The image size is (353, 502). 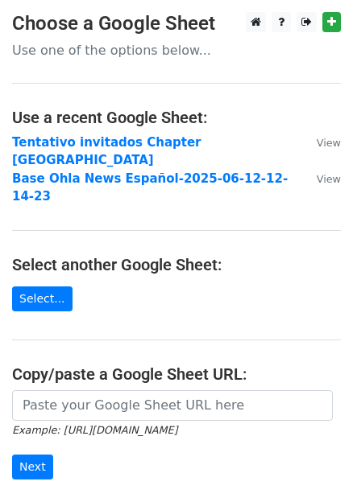 What do you see at coordinates (176, 118) in the screenshot?
I see `h4: Use a recent Google Sheet:` at bounding box center [176, 118].